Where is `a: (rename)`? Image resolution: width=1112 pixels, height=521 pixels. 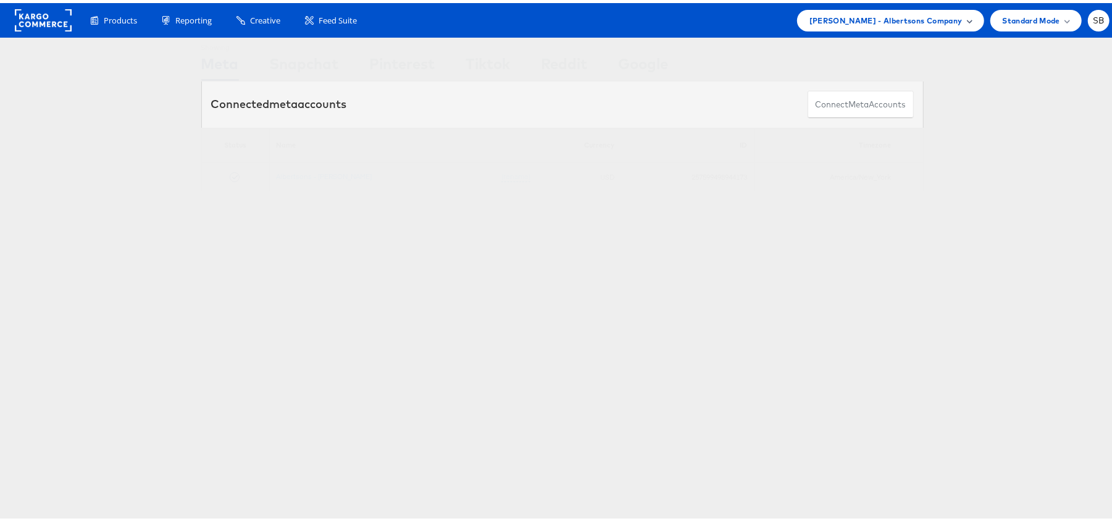 a: (rename) is located at coordinates (516, 174).